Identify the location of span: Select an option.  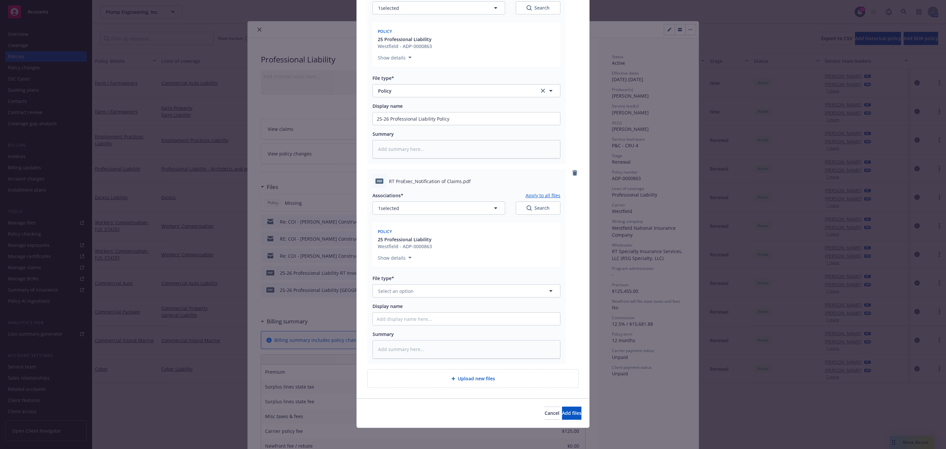
(396, 291).